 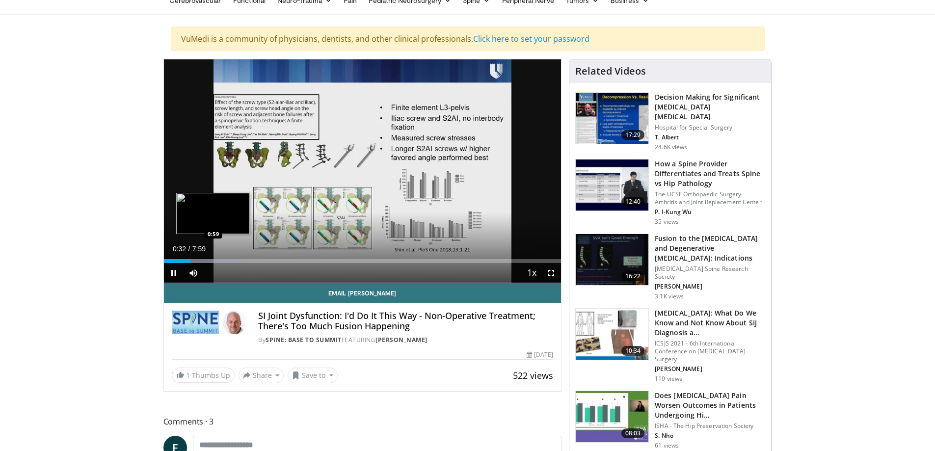 What do you see at coordinates (213, 213) in the screenshot?
I see `img: image.jpeg` at bounding box center [213, 213].